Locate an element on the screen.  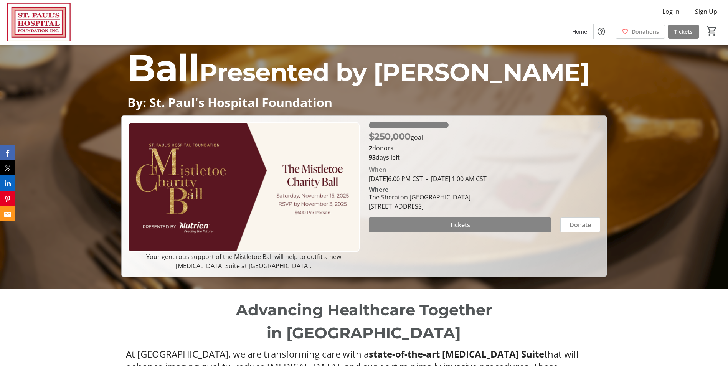
p: Advancing Healthcare Together is located at coordinates (364, 310).